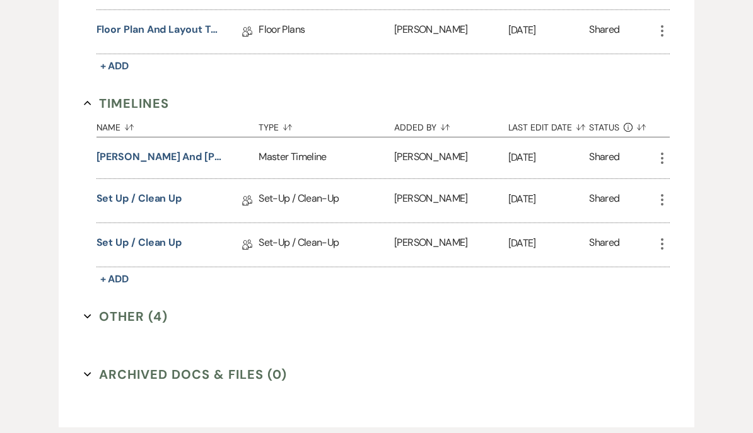 Image resolution: width=753 pixels, height=433 pixels. I want to click on div: Floor Plans, so click(326, 32).